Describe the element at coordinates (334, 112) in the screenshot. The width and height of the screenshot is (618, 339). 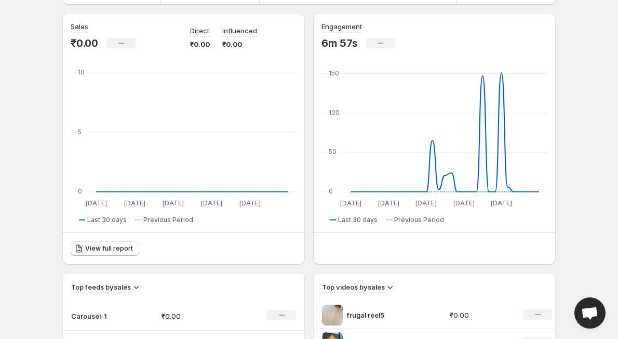
I see `text: 100` at that location.